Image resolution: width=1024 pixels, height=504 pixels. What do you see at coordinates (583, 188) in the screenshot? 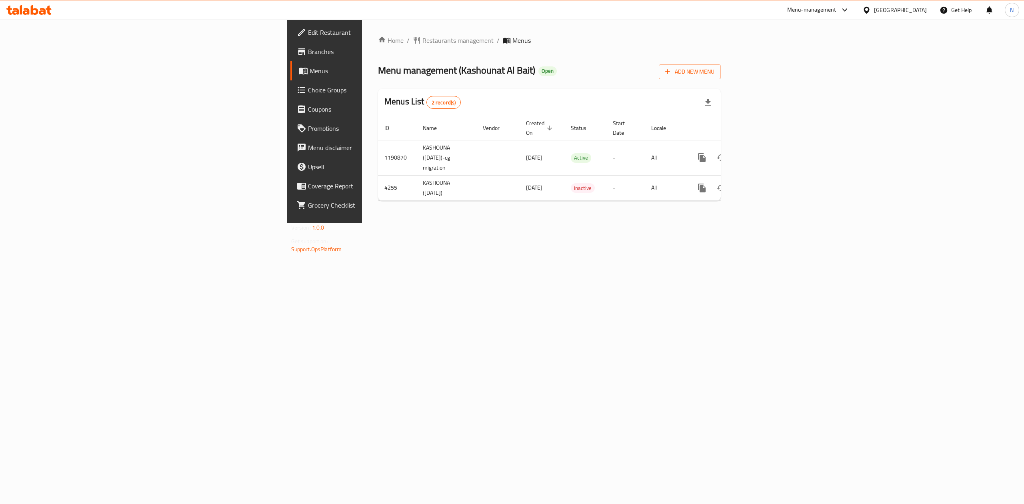
I see `div: Inactive` at bounding box center [583, 188].